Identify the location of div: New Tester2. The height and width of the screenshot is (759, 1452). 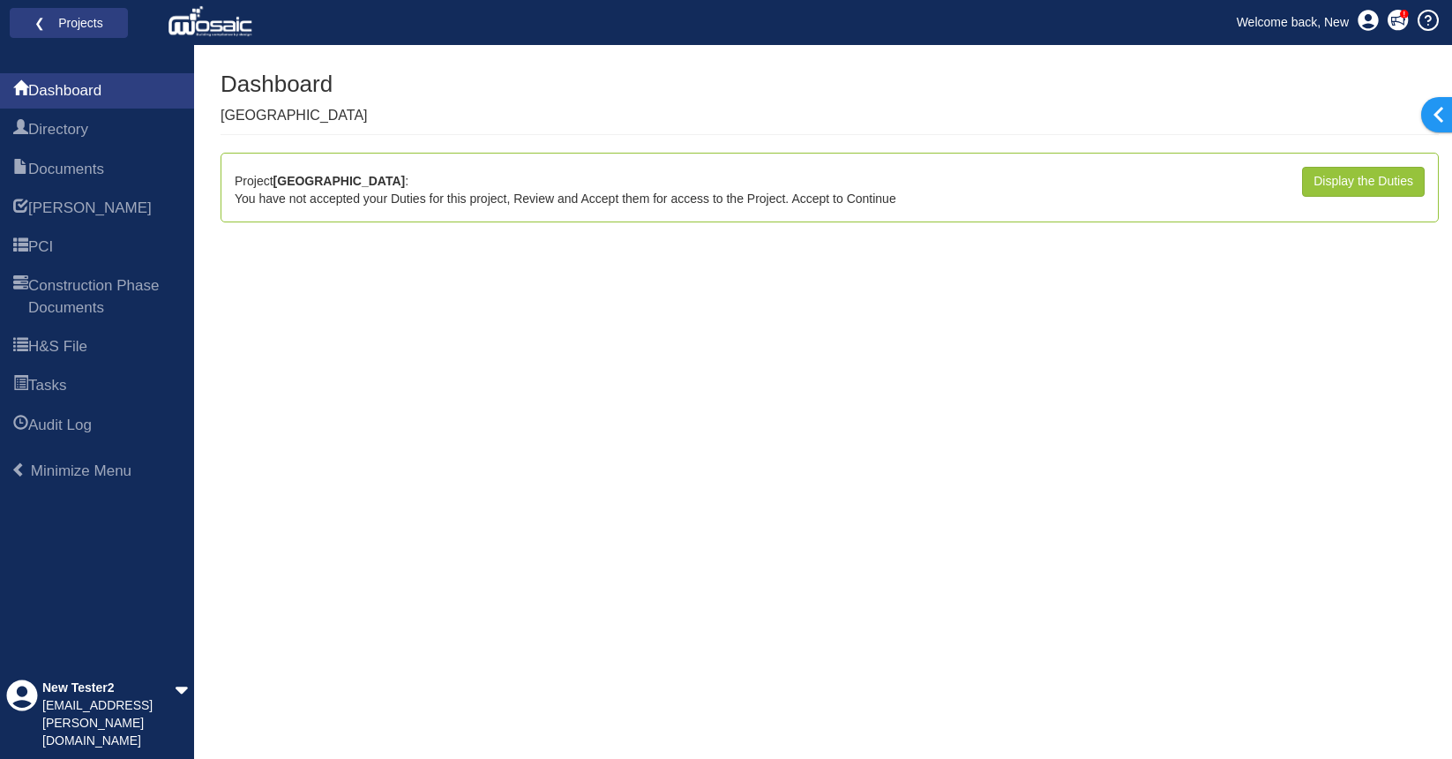
(109, 688).